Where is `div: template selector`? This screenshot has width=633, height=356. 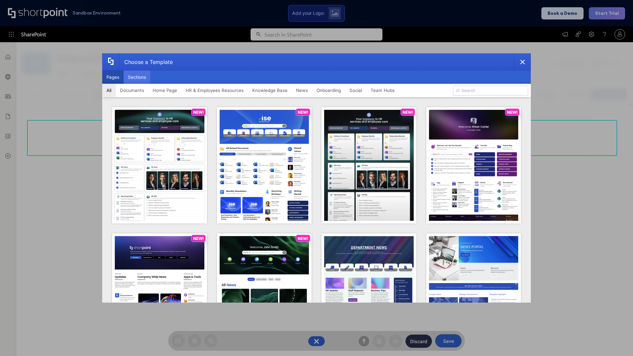
div: template selector is located at coordinates (316, 178).